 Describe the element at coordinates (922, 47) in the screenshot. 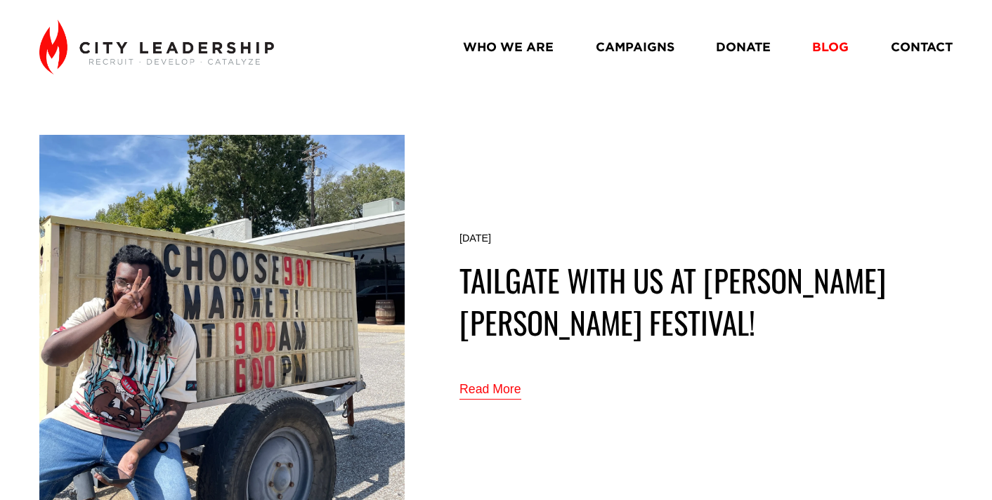

I see `a: CONTACT` at that location.